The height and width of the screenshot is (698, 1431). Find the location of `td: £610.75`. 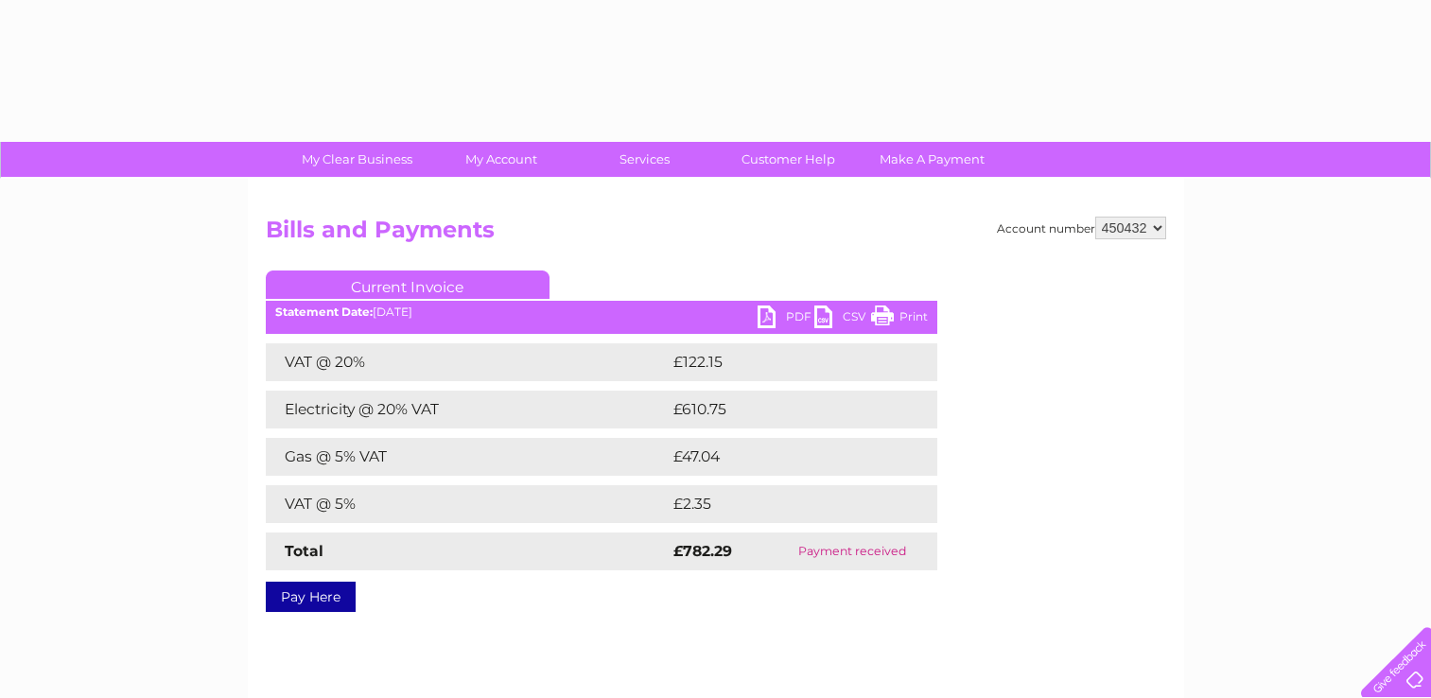

td: £610.75 is located at coordinates (785, 409).